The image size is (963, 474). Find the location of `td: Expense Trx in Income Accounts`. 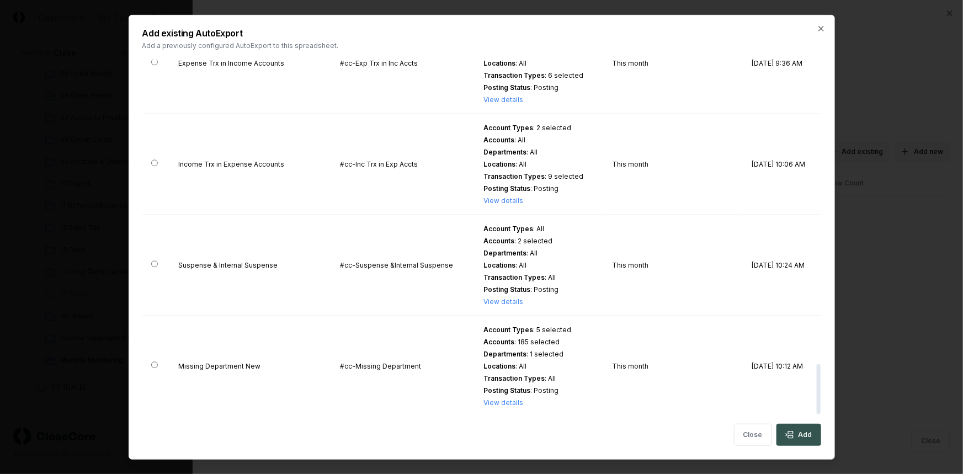

td: Expense Trx in Income Accounts is located at coordinates (250, 63).